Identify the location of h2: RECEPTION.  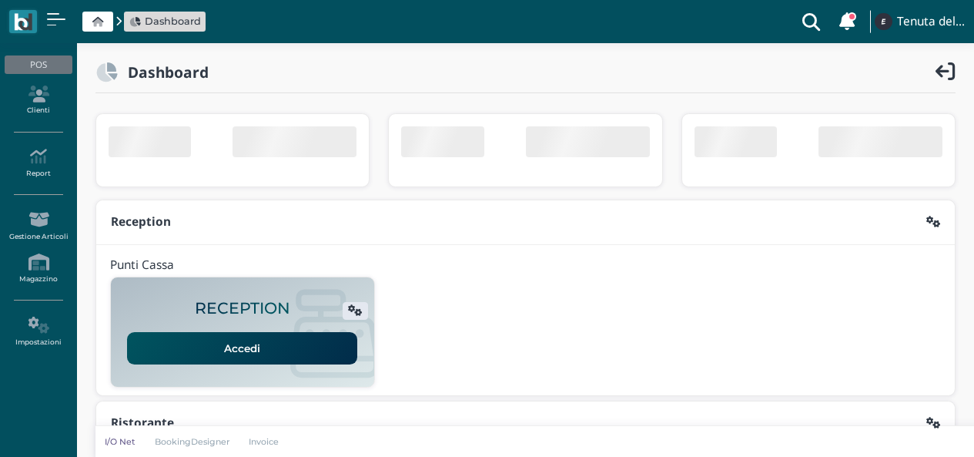
(243, 308).